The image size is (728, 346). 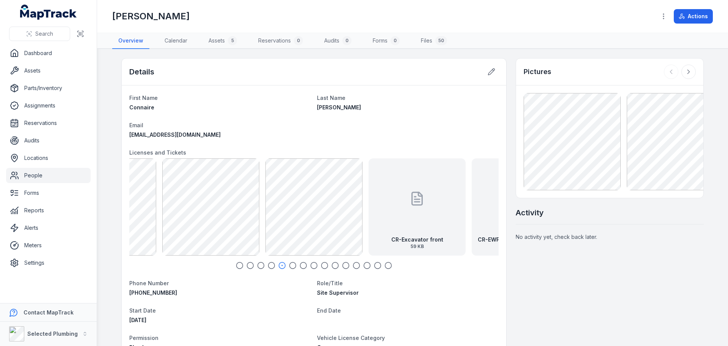 What do you see at coordinates (49, 12) in the screenshot?
I see `a: MapTrack` at bounding box center [49, 12].